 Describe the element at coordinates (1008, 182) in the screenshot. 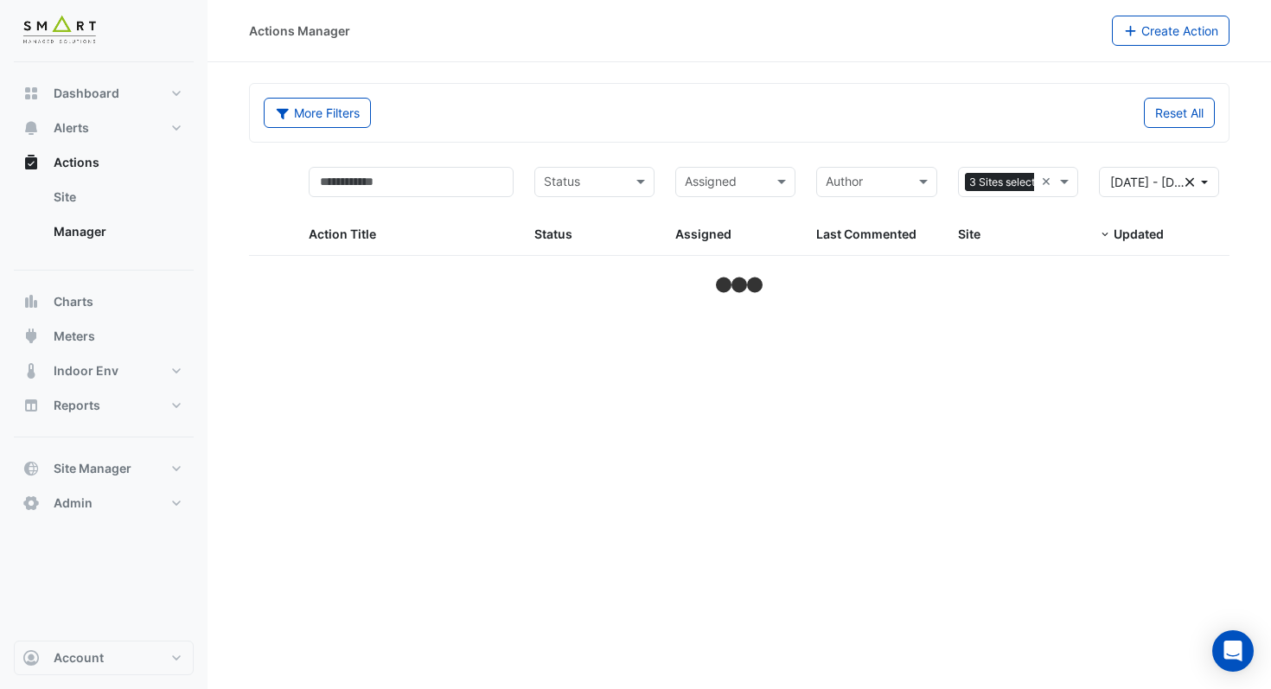

I see `span: 3 Sites selected` at that location.